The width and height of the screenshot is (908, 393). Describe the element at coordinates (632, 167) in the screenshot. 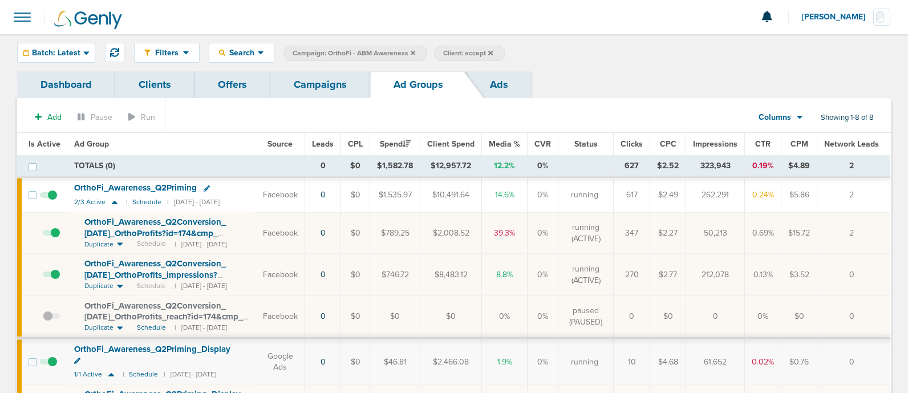

I see `td: 627` at that location.